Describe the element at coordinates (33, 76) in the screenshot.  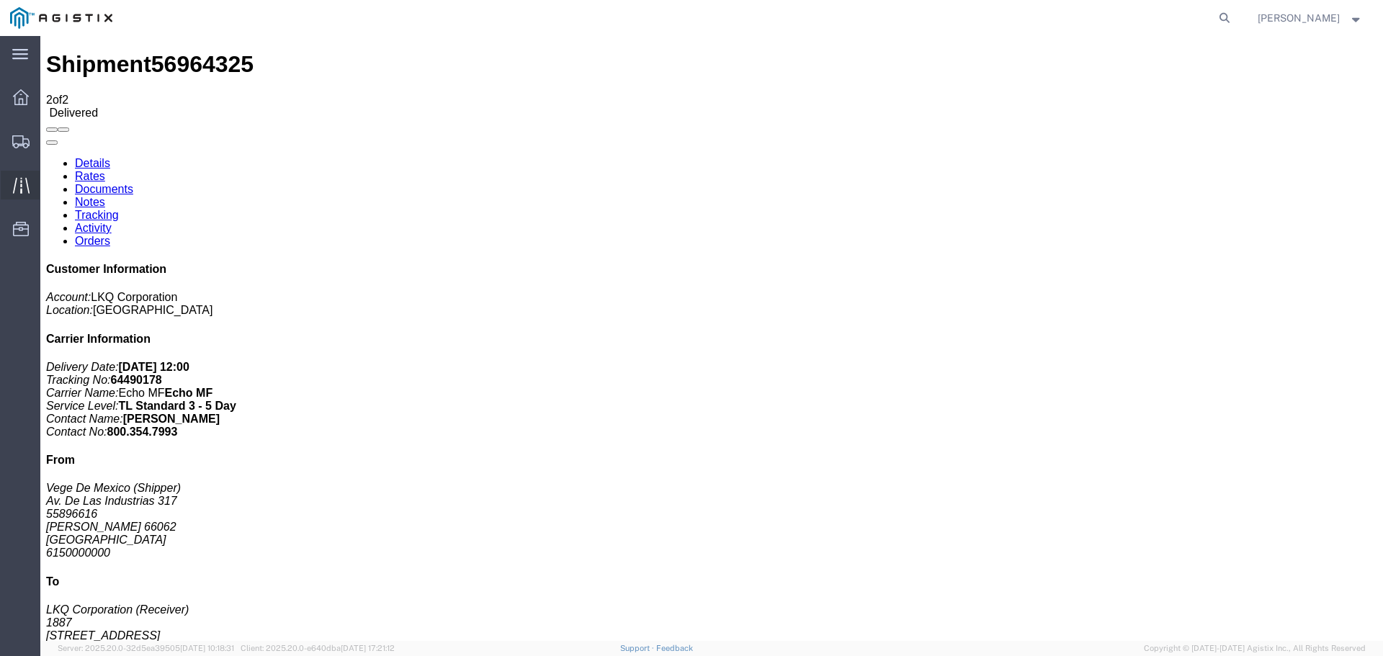
I see `span: Delivered` at that location.